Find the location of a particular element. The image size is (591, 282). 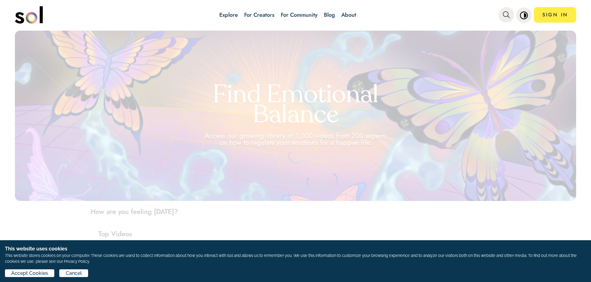

img: logo is located at coordinates (29, 15).